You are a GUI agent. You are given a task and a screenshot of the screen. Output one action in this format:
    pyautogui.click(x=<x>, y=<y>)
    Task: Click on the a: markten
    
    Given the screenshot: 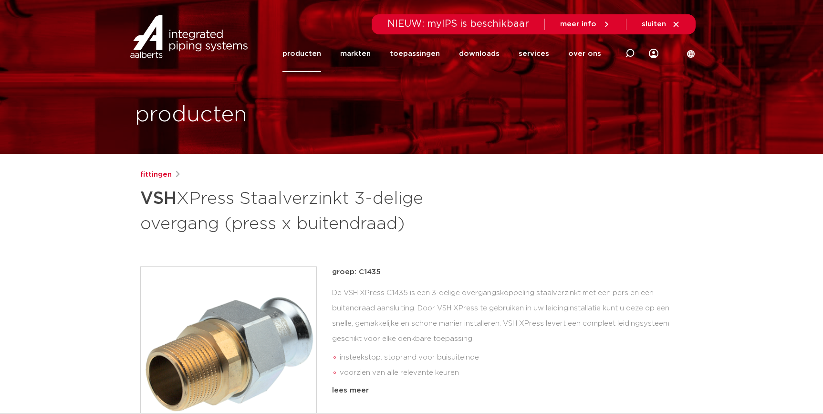 What is the action you would take?
    pyautogui.click(x=355, y=53)
    